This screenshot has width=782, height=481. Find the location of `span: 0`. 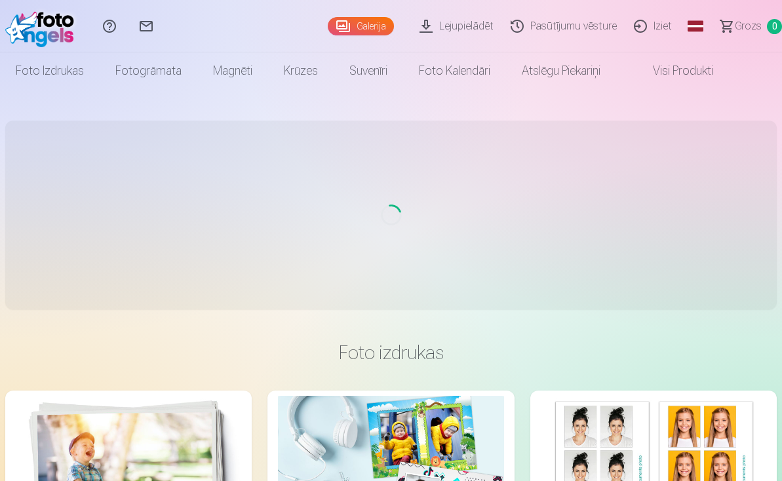

span: 0 is located at coordinates (775, 26).